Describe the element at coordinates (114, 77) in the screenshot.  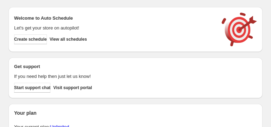
I see `p: If you need help then just let us know!` at that location.